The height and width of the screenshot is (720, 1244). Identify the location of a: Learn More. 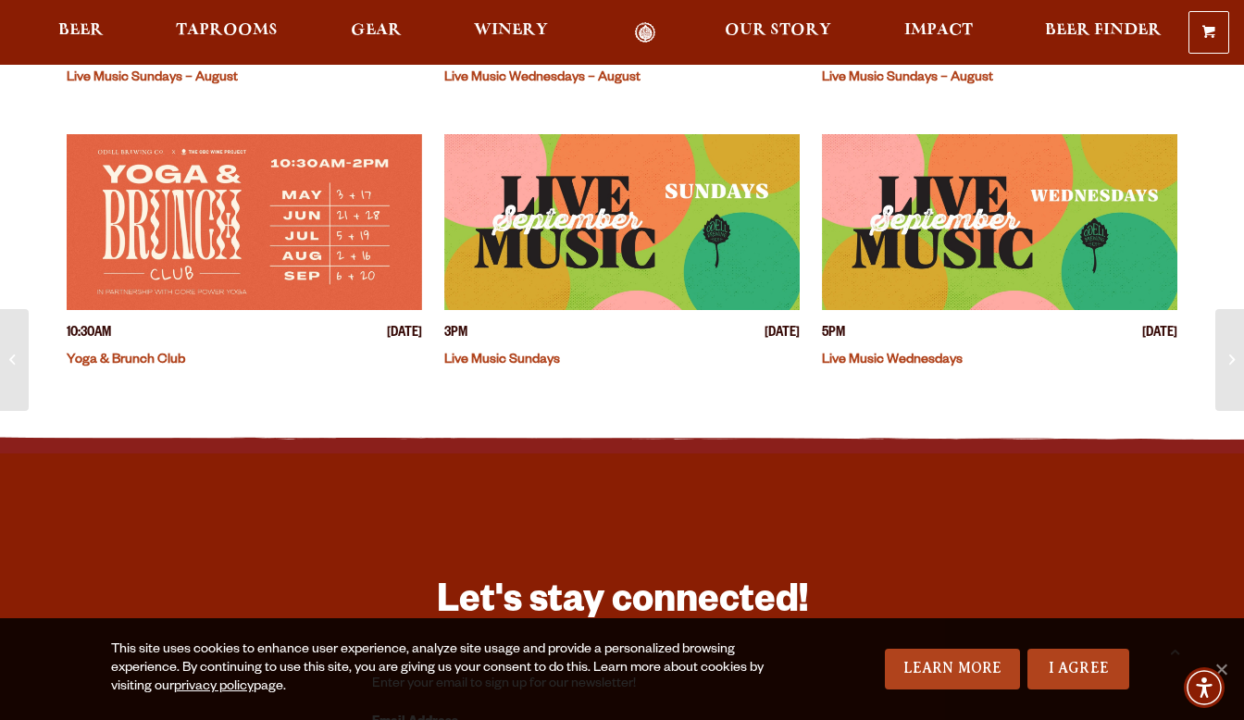
(953, 669).